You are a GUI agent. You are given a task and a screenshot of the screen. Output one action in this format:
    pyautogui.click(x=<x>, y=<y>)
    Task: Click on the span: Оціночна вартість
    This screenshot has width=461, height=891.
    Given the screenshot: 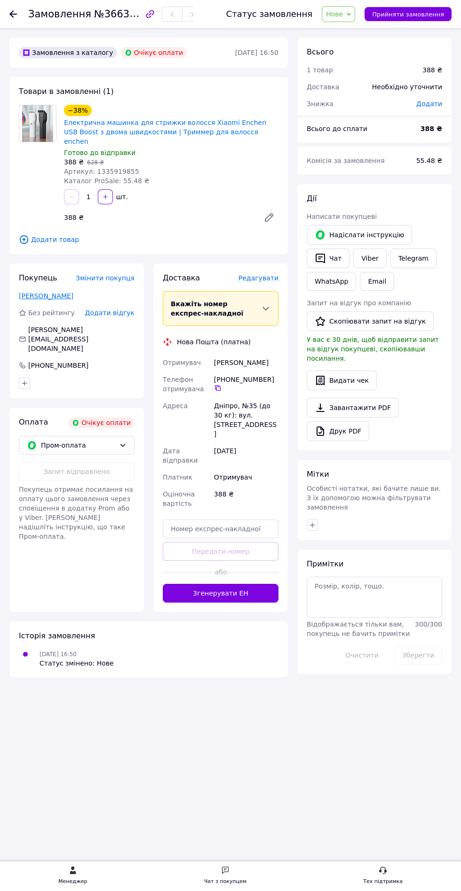 What is the action you would take?
    pyautogui.click(x=179, y=499)
    